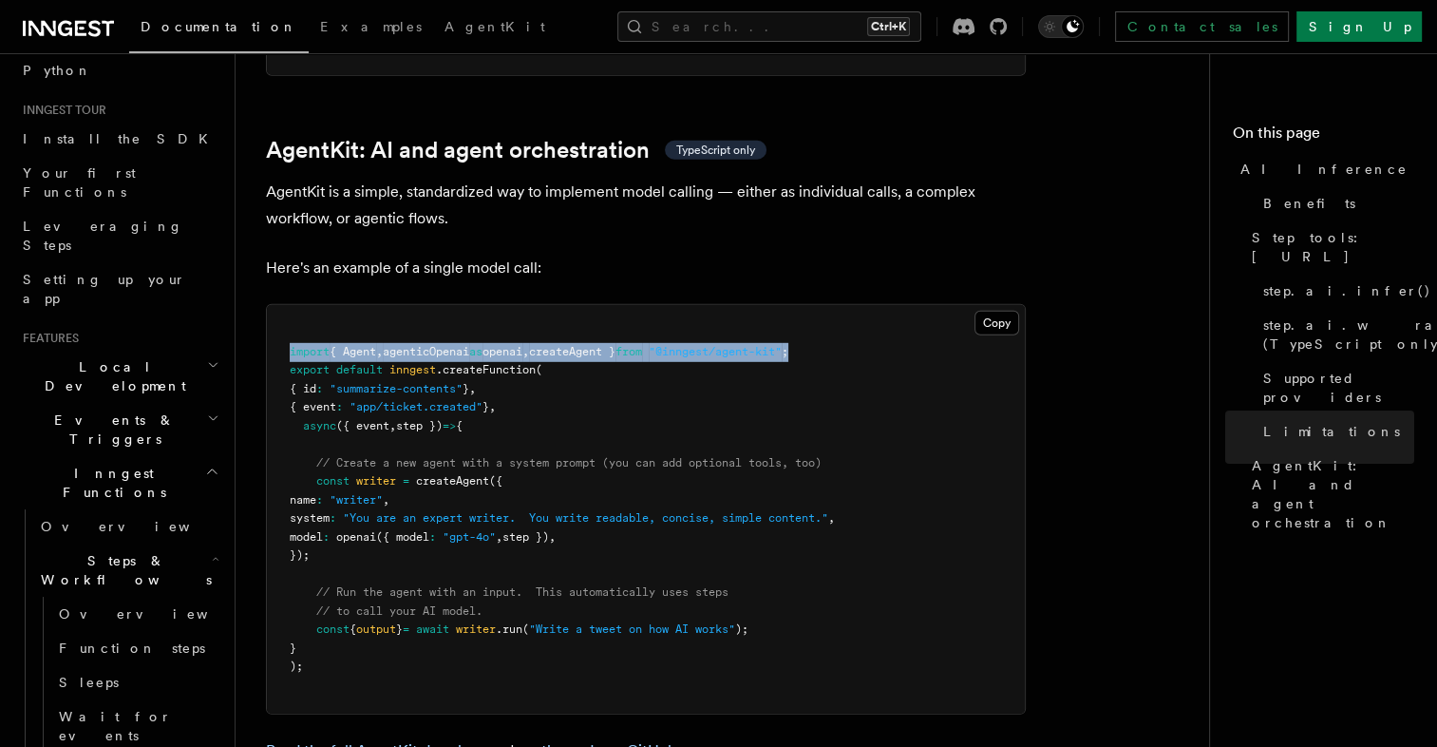 This screenshot has width=1437, height=747. I want to click on span: system, so click(310, 518).